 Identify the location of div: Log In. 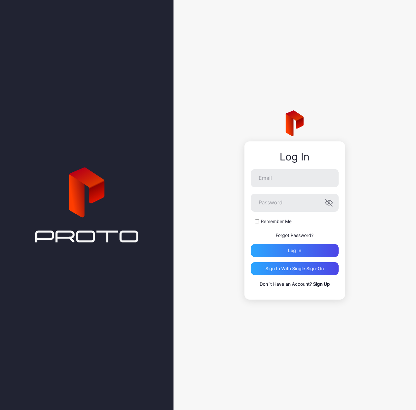
(295, 157).